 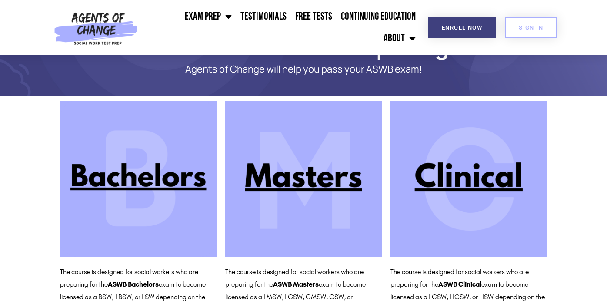 I want to click on b: ASWB Bachelors, so click(x=133, y=284).